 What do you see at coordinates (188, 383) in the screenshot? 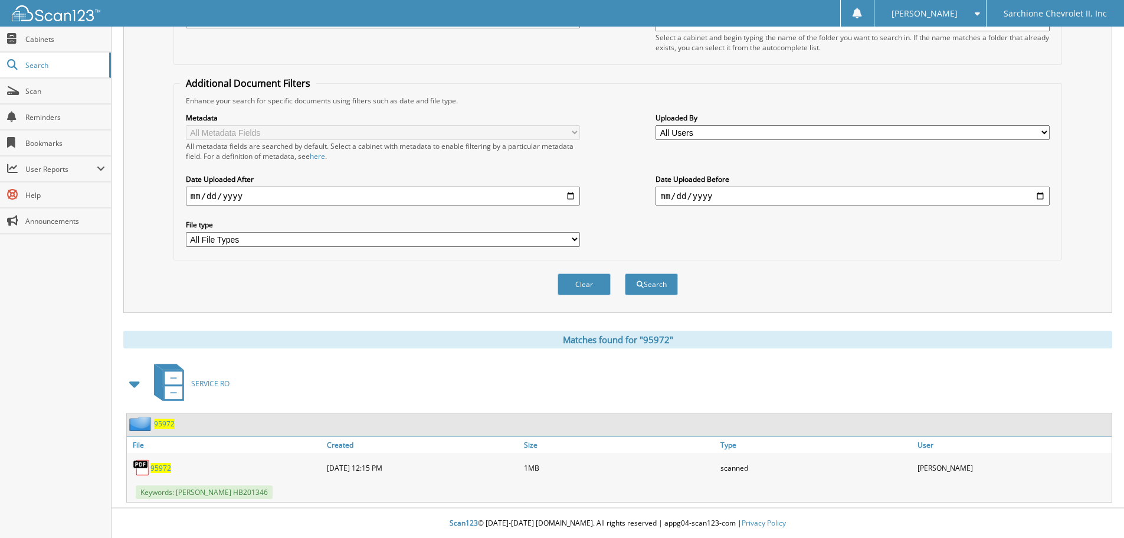
I see `a: SERVICE RO` at bounding box center [188, 383].